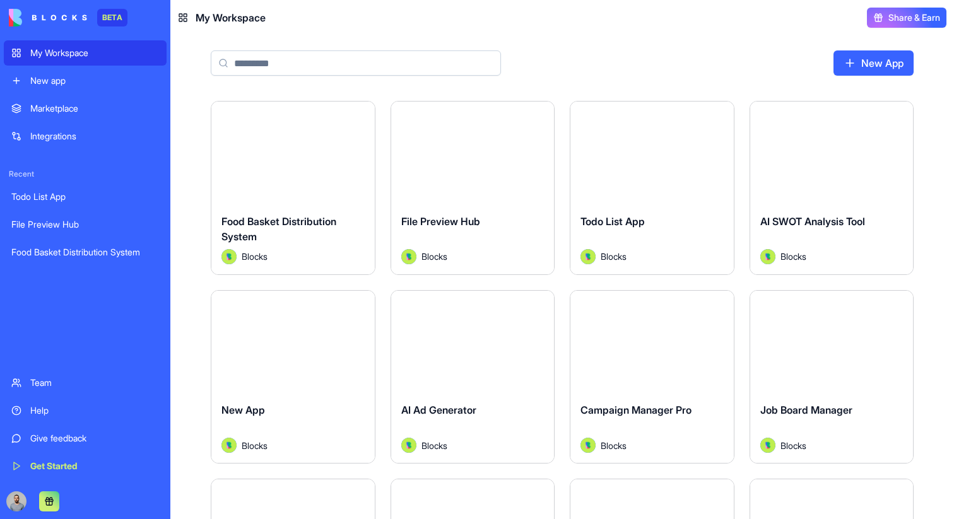 This screenshot has width=954, height=519. Describe the element at coordinates (293, 377) in the screenshot. I see `a: New AppAvatarBlocks` at that location.